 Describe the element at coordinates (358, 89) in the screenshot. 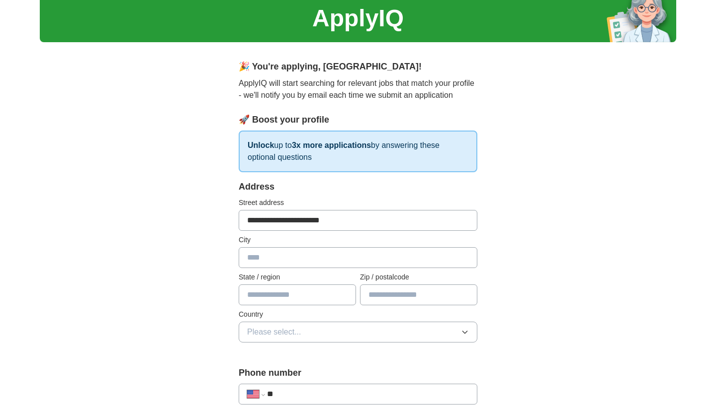

I see `p: ApplyIQ will start searching for relevant jobs that match your profile - we'll notify you by emai...` at that location.